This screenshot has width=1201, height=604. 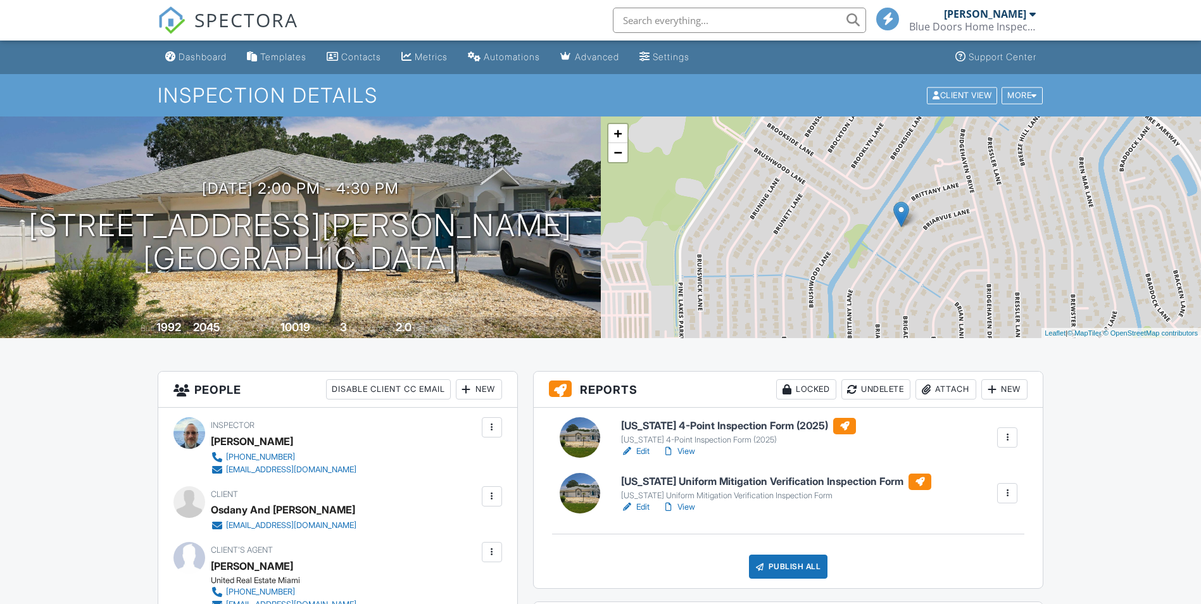 I want to click on div: Automations, so click(x=512, y=56).